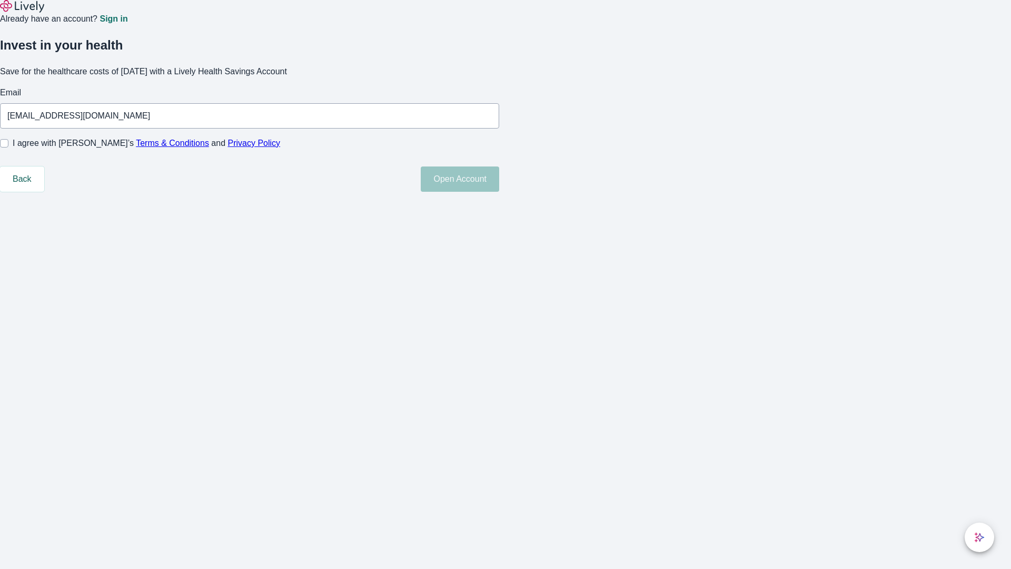 The image size is (1011, 569). I want to click on div: Sign in, so click(113, 19).